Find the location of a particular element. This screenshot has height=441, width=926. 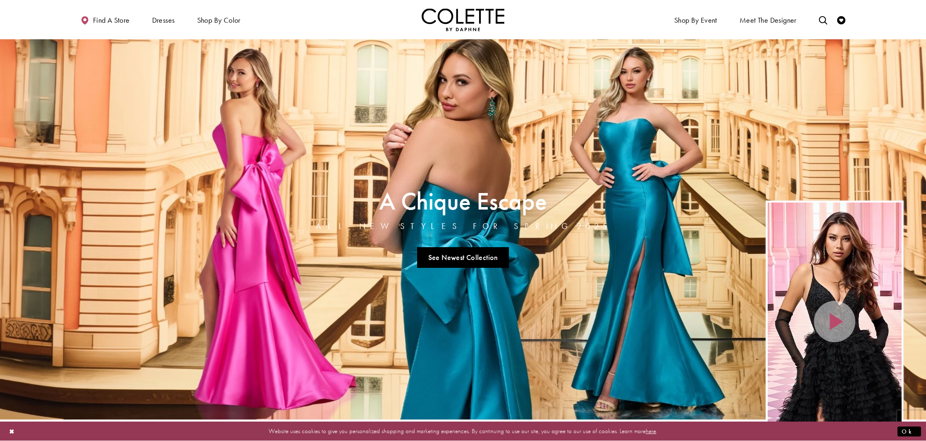

button: Close Dialog is located at coordinates (12, 431).